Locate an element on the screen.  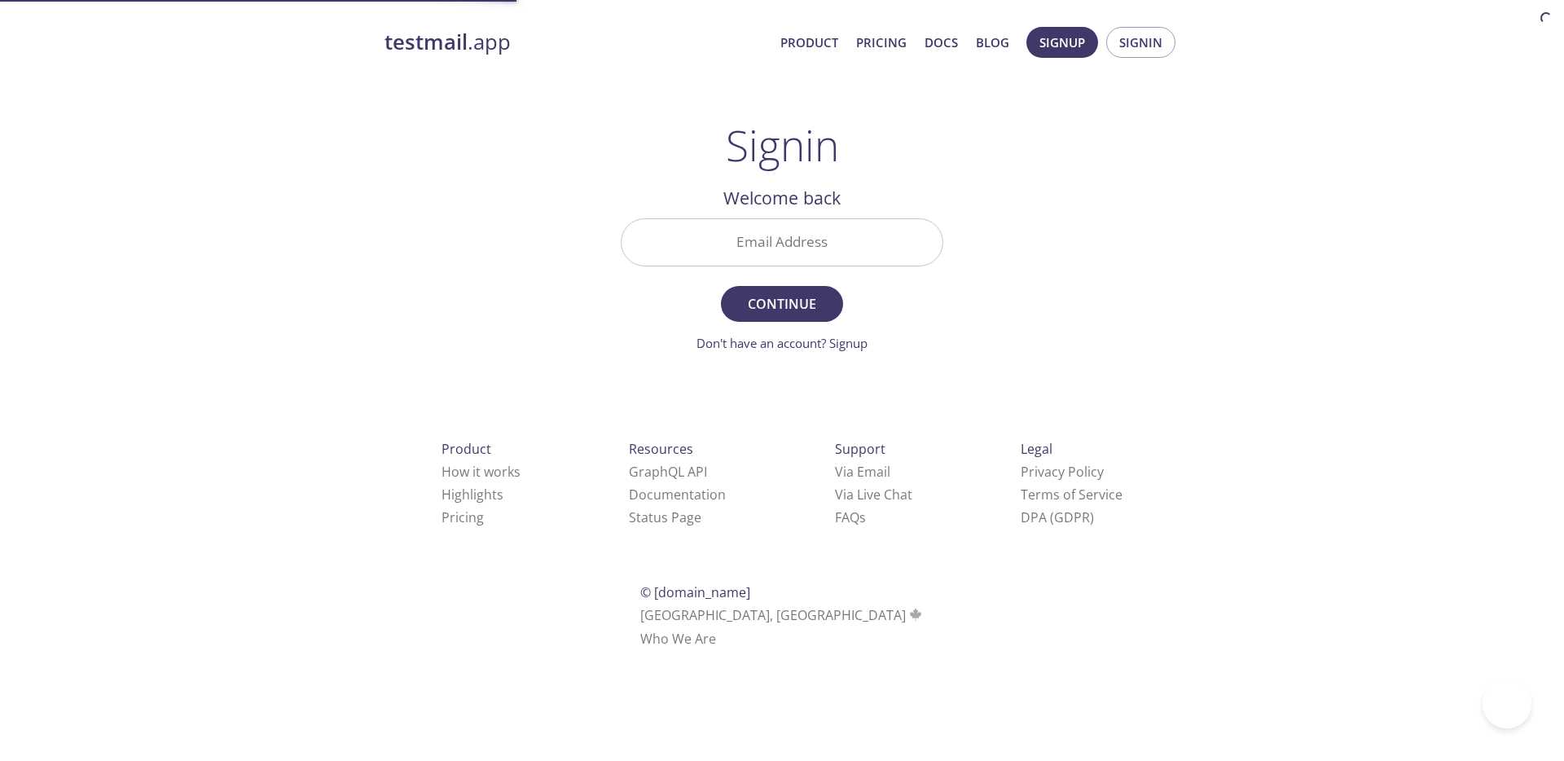
span: Support is located at coordinates (860, 449).